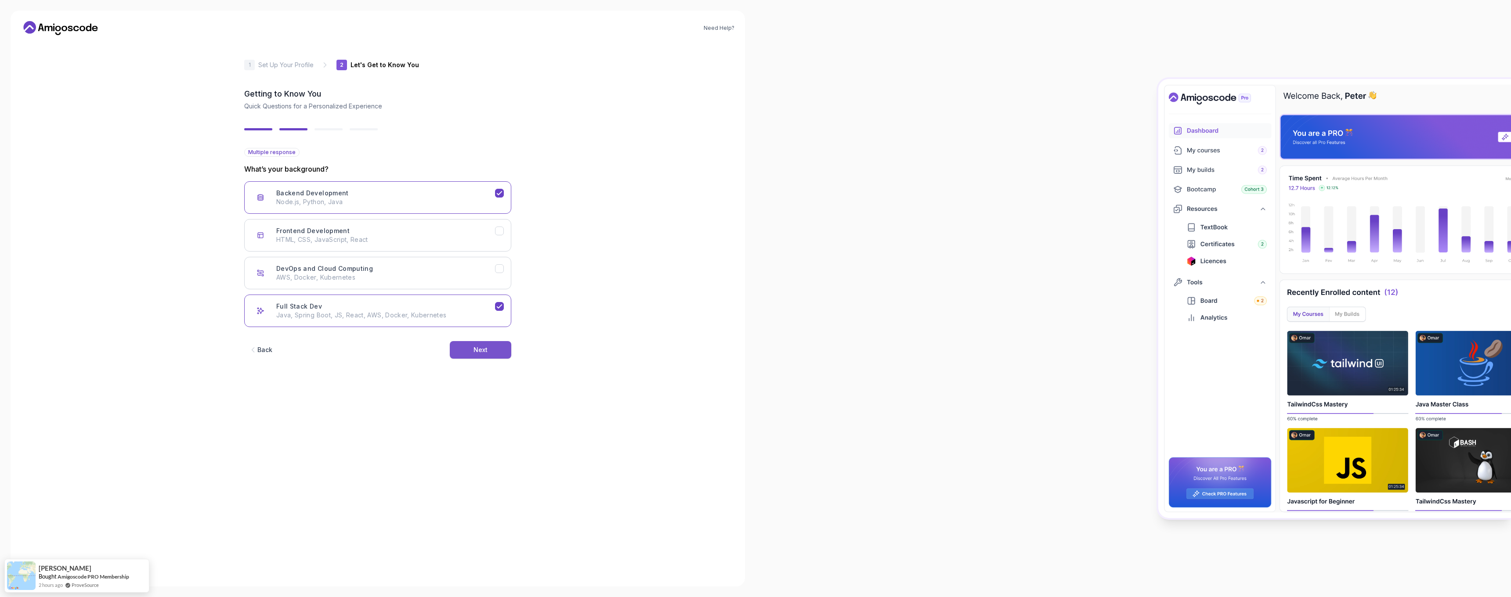 The width and height of the screenshot is (1511, 597). What do you see at coordinates (312, 193) in the screenshot?
I see `h3: Backend Development` at bounding box center [312, 193].